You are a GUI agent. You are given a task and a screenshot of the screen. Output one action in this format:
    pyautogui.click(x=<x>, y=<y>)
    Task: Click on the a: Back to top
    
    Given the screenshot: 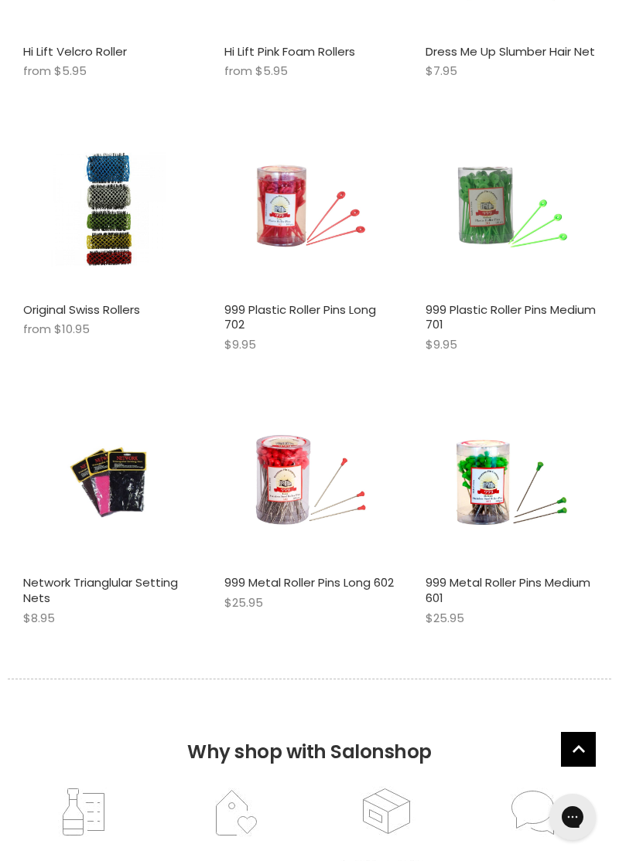 What is the action you would take?
    pyautogui.click(x=578, y=749)
    